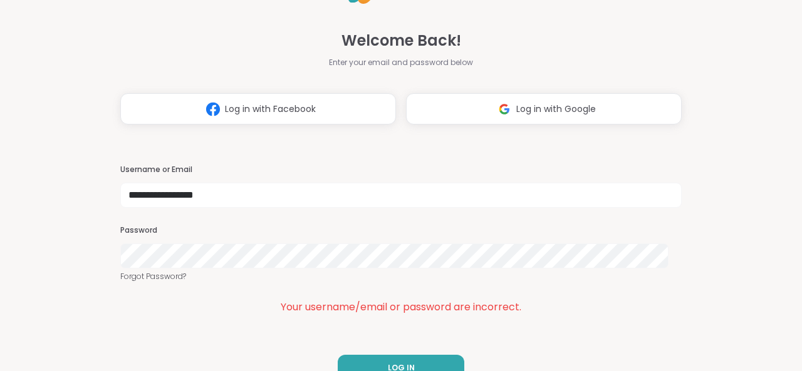  Describe the element at coordinates (401, 170) in the screenshot. I see `h3: Username or Email` at that location.